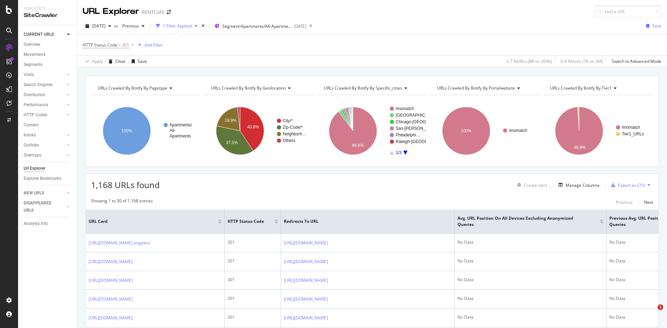  What do you see at coordinates (258, 88) in the screenshot?
I see `h4: URLs Crawled By Botify By geolocation` at bounding box center [258, 88].